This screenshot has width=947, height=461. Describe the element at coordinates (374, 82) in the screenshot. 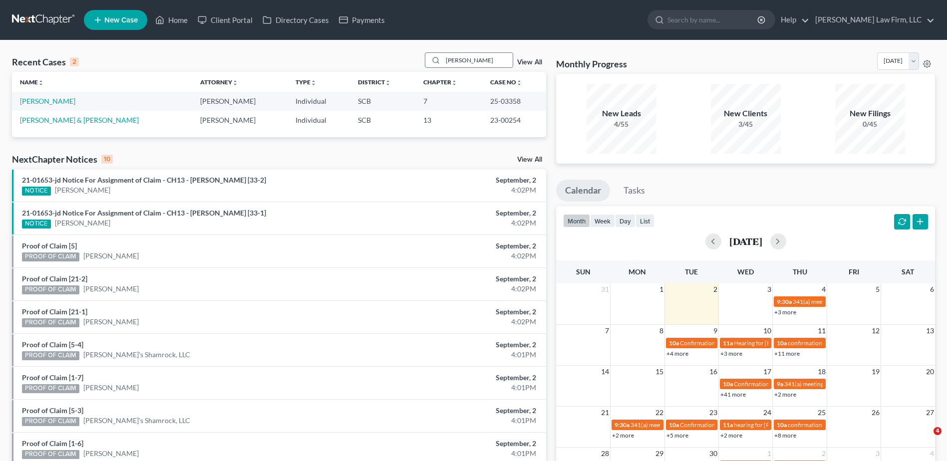

I see `a: Districtunfold_more` at that location.